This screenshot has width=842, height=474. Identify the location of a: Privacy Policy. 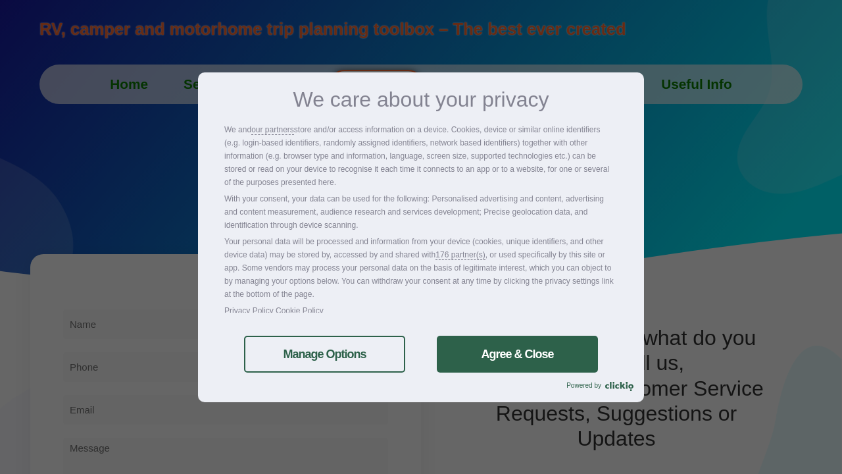
(249, 311).